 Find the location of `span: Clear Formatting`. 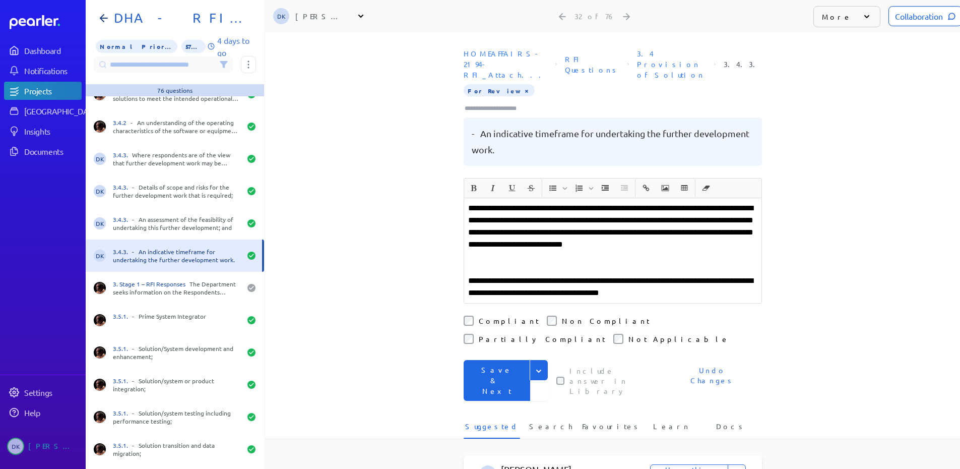

span: Clear Formatting is located at coordinates (706, 188).